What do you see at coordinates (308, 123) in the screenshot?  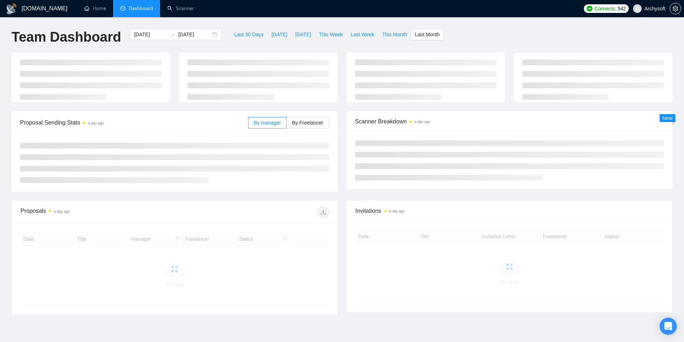 I see `span: By Freelancer` at bounding box center [308, 123].